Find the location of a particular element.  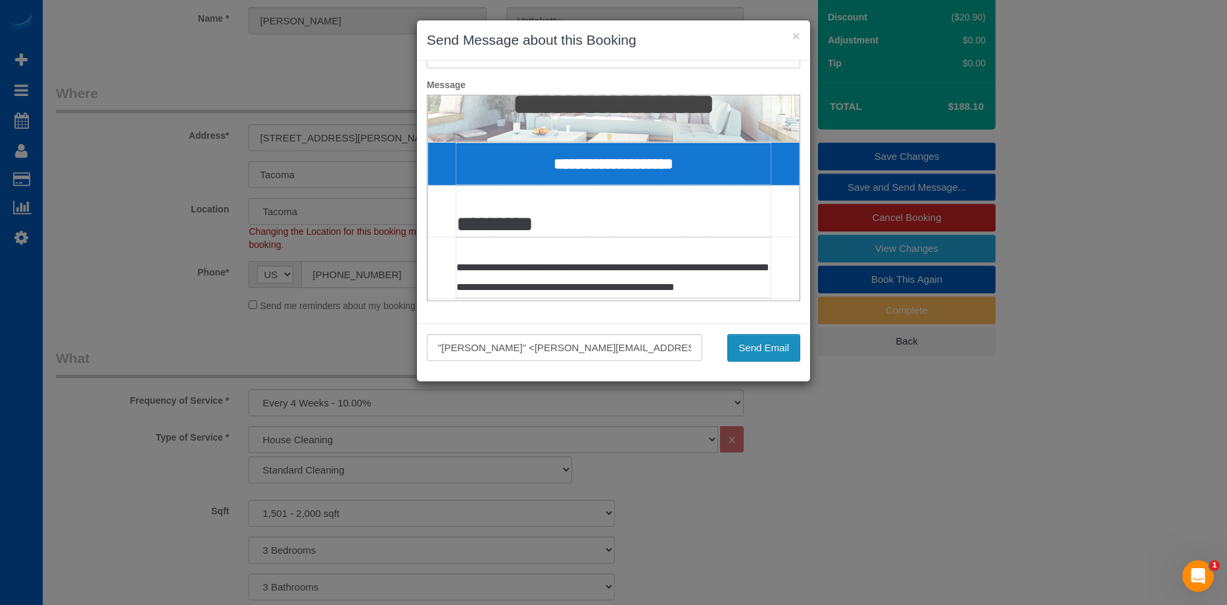

label: Message is located at coordinates (614, 85).